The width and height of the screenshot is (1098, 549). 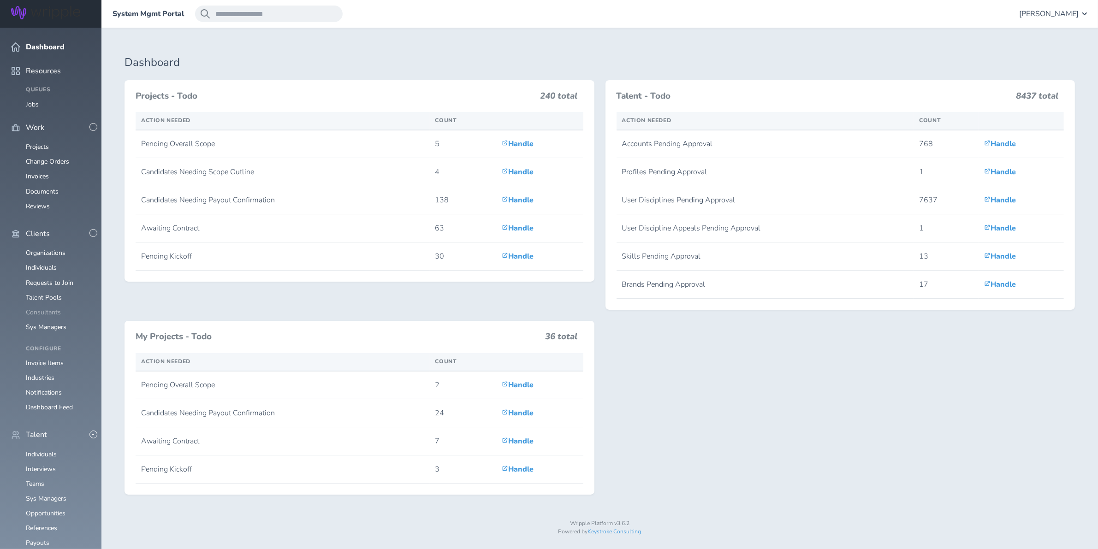 What do you see at coordinates (44, 392) in the screenshot?
I see `a: Notifications` at bounding box center [44, 392].